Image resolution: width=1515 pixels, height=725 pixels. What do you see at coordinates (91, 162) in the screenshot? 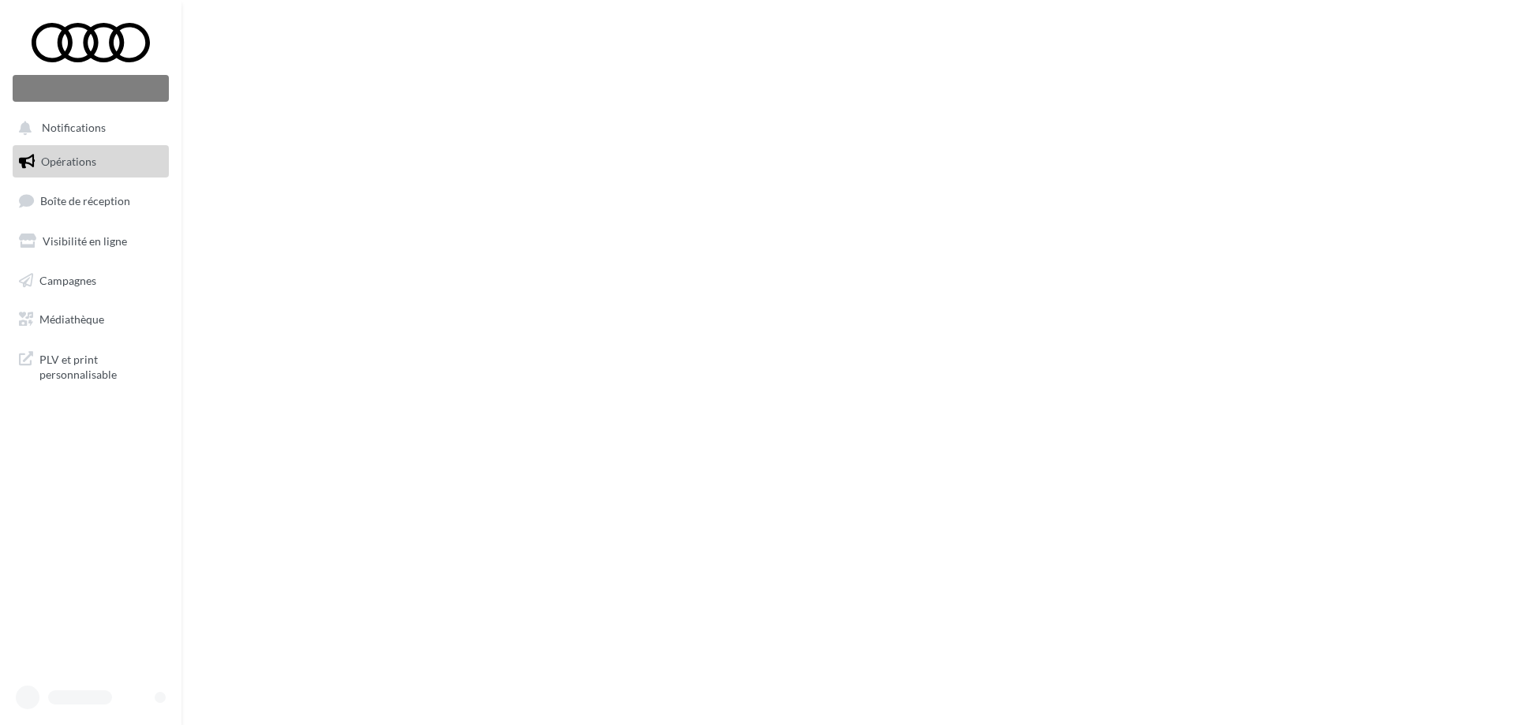
I see `a: Opérations` at bounding box center [91, 162].